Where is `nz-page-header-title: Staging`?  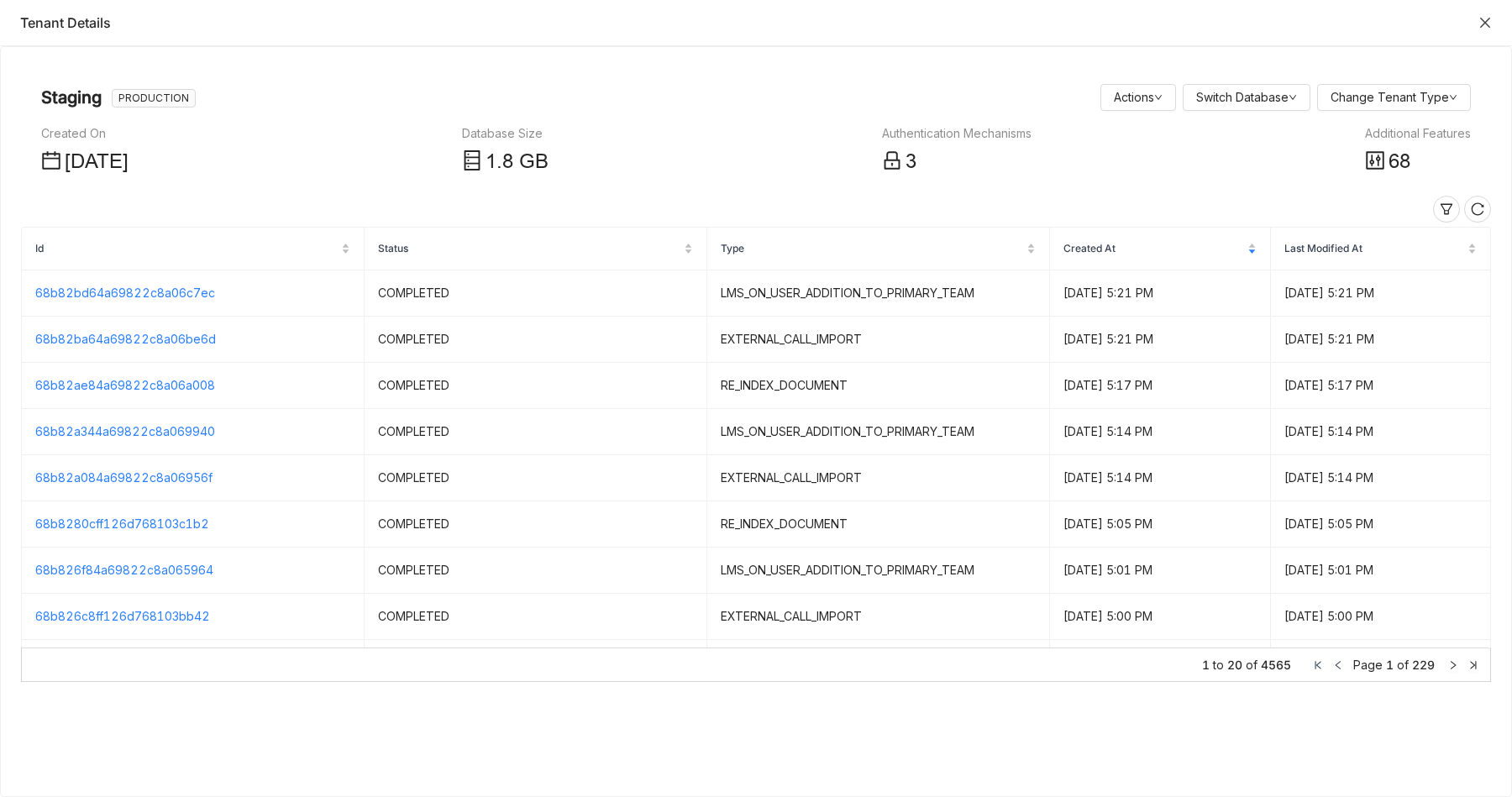 nz-page-header-title: Staging is located at coordinates (71, 97).